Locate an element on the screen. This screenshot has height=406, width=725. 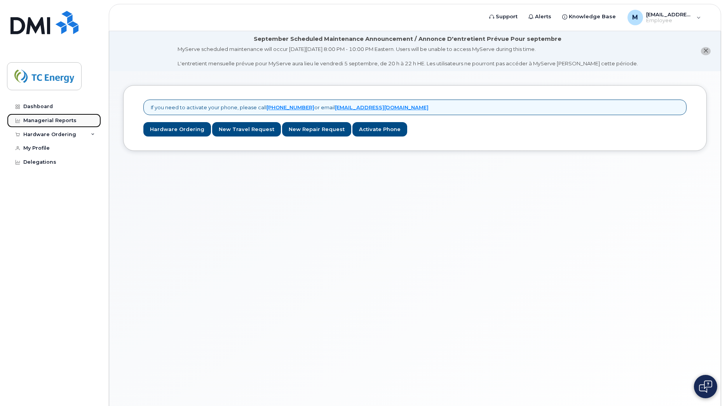
button: close notification is located at coordinates (706, 51).